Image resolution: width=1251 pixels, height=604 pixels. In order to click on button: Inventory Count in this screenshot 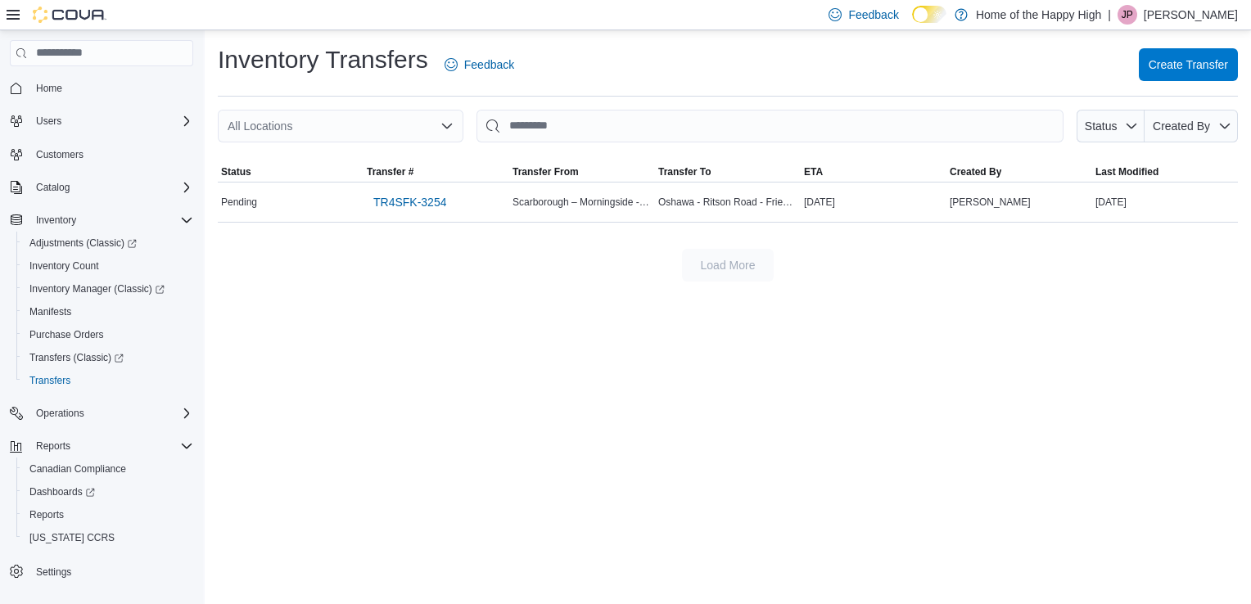, I will do `click(108, 266)`.